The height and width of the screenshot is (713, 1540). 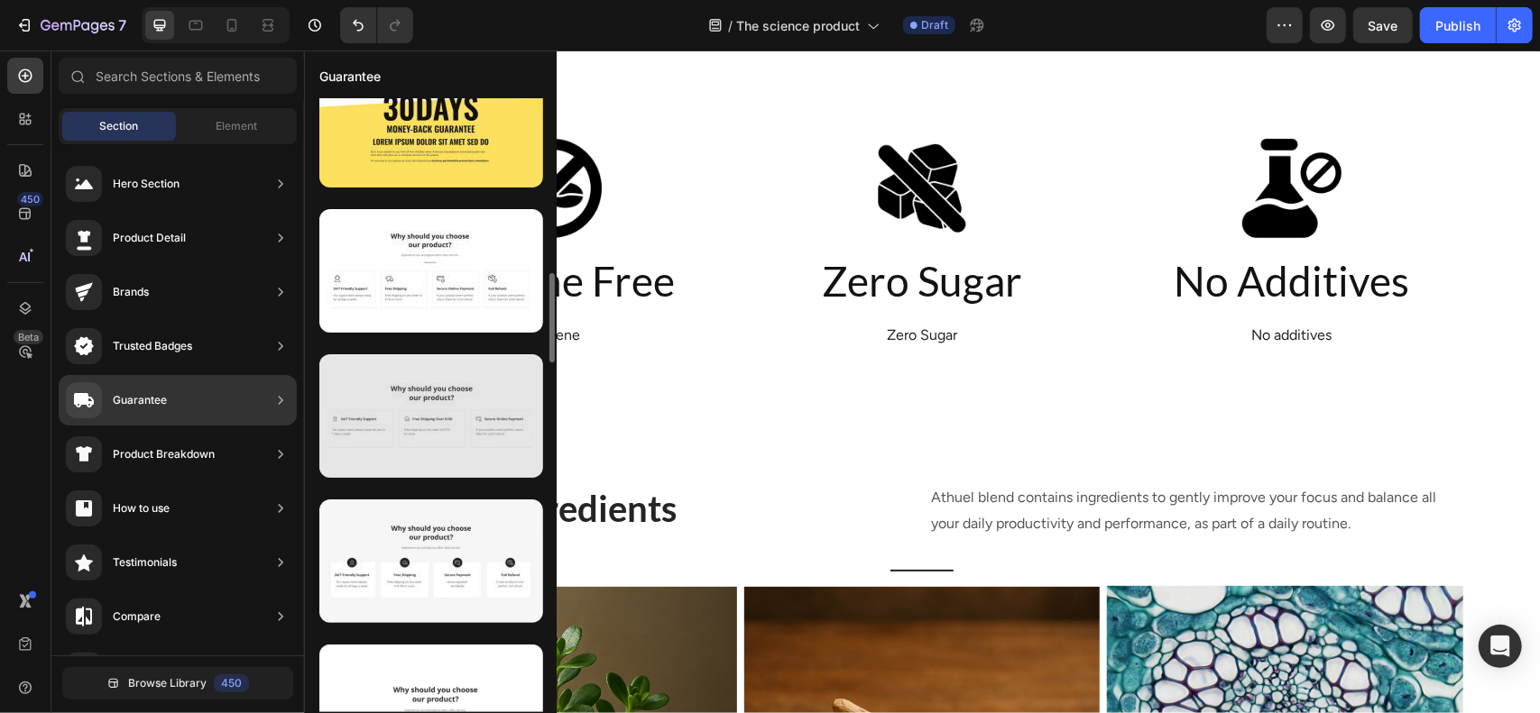 I want to click on div: Testimonials, so click(x=144, y=563).